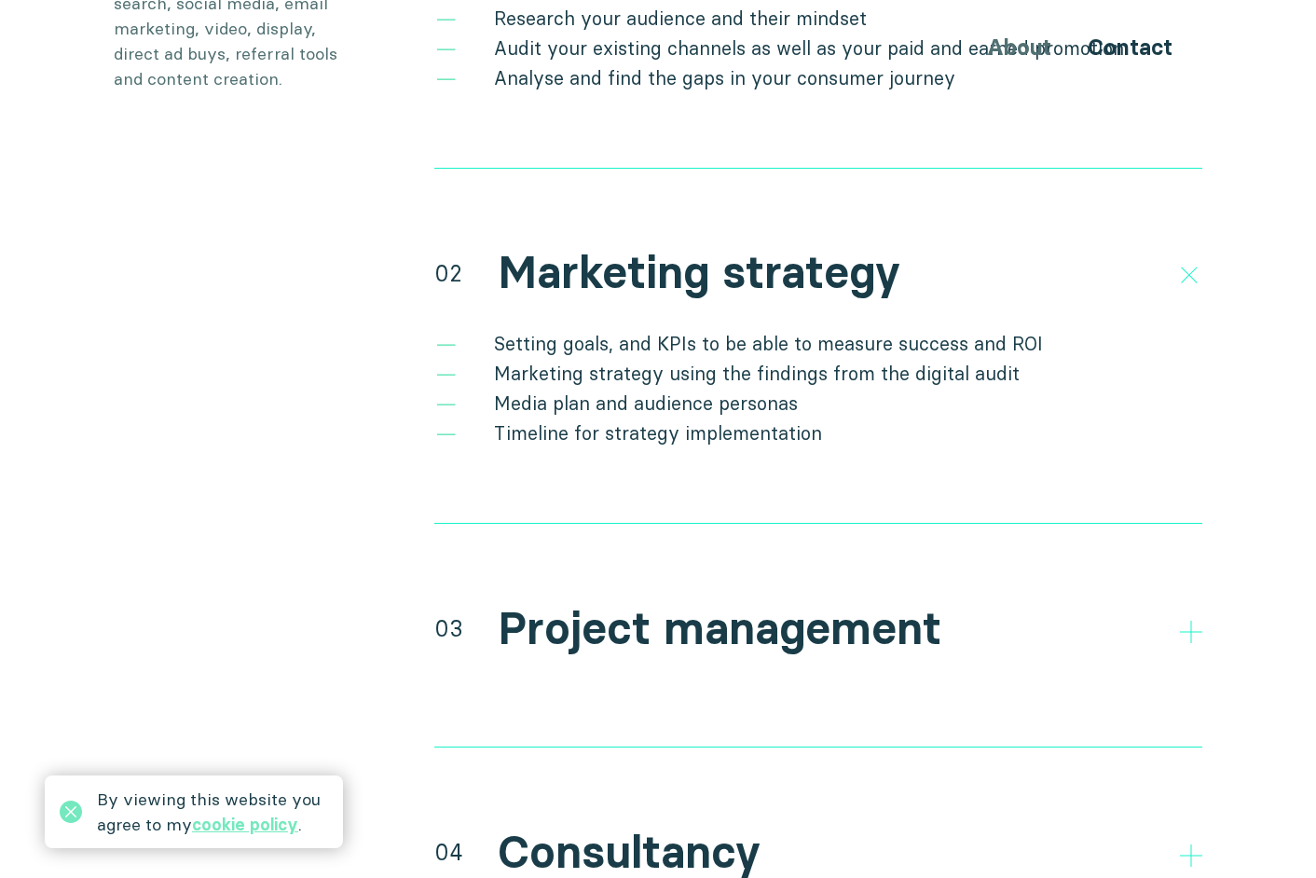 The image size is (1316, 878). What do you see at coordinates (818, 19) in the screenshot?
I see `li: Research your audience and their mindset` at bounding box center [818, 19].